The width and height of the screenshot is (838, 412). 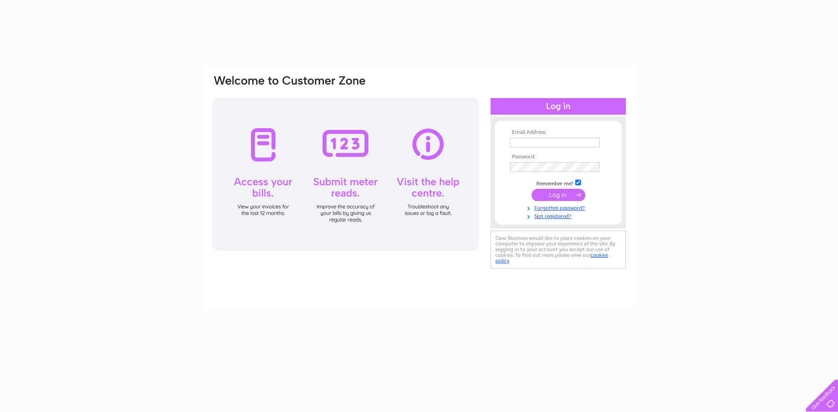 What do you see at coordinates (558, 133) in the screenshot?
I see `th: Email Address:` at bounding box center [558, 133].